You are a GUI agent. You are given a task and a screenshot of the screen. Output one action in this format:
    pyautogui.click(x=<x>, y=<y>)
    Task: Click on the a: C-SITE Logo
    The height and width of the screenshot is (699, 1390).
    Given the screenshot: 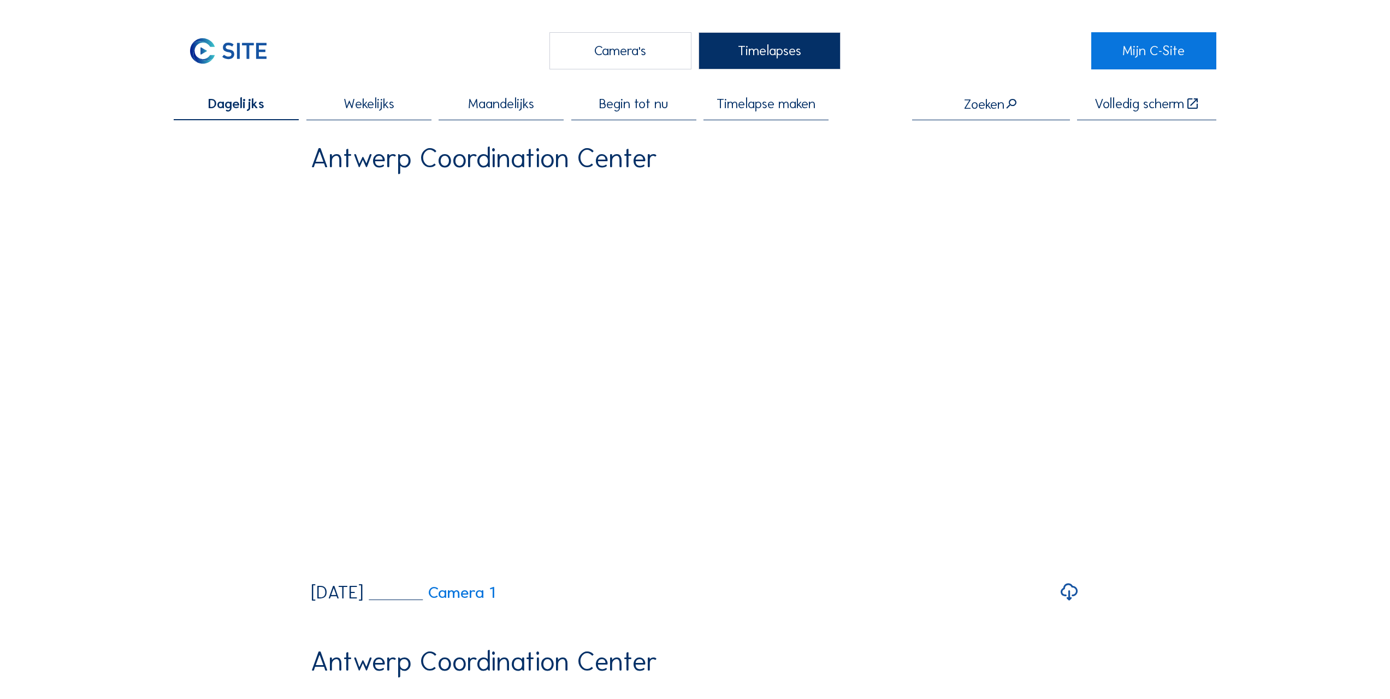 What is the action you would take?
    pyautogui.click(x=236, y=50)
    